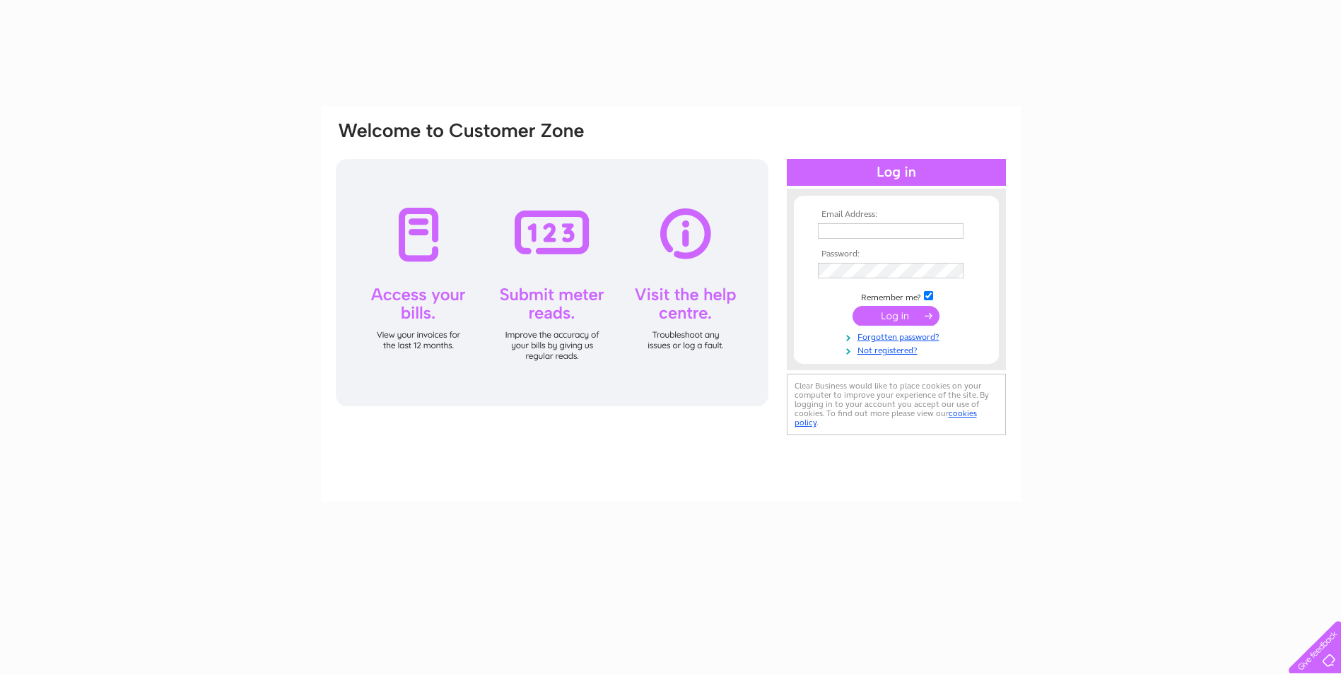 The width and height of the screenshot is (1341, 674). What do you see at coordinates (896, 296) in the screenshot?
I see `td: Remember me?` at bounding box center [896, 296].